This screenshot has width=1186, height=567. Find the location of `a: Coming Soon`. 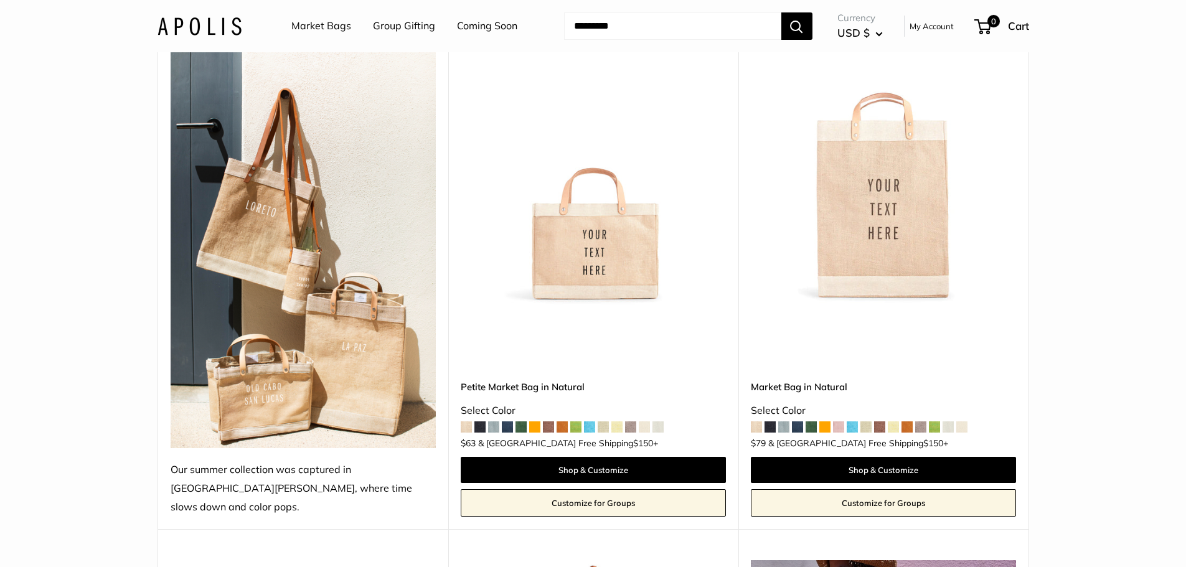

a: Coming Soon is located at coordinates (487, 26).